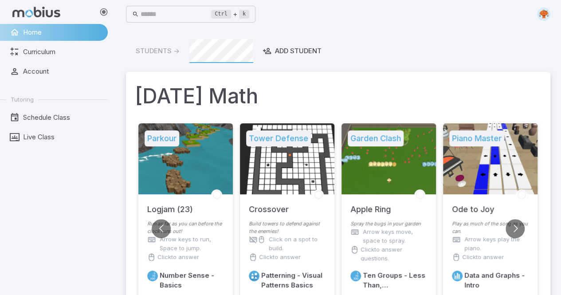 The height and width of the screenshot is (295, 561). What do you see at coordinates (170, 205) in the screenshot?
I see `h5: Logjam (23)` at bounding box center [170, 205].